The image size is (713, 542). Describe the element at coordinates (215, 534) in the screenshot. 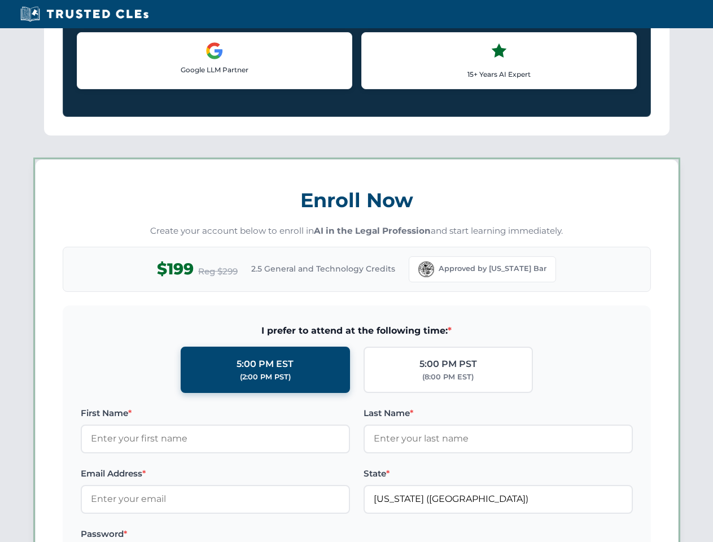

I see `label: Password` at that location.